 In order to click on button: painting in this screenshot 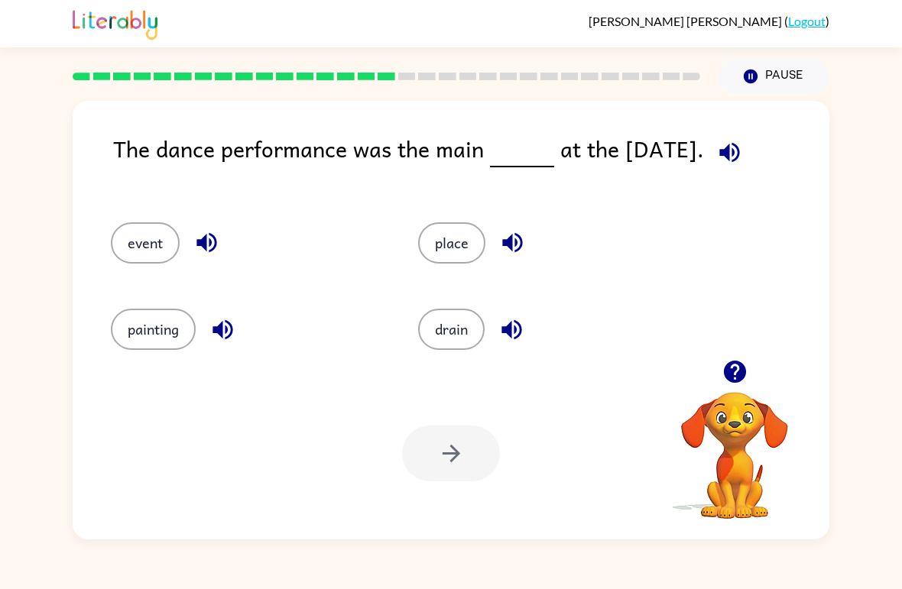, I will do `click(153, 329)`.